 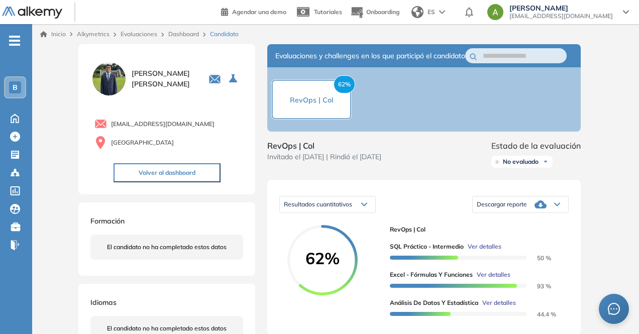 I want to click on button: Seleccione la evaluación activa, so click(x=234, y=79).